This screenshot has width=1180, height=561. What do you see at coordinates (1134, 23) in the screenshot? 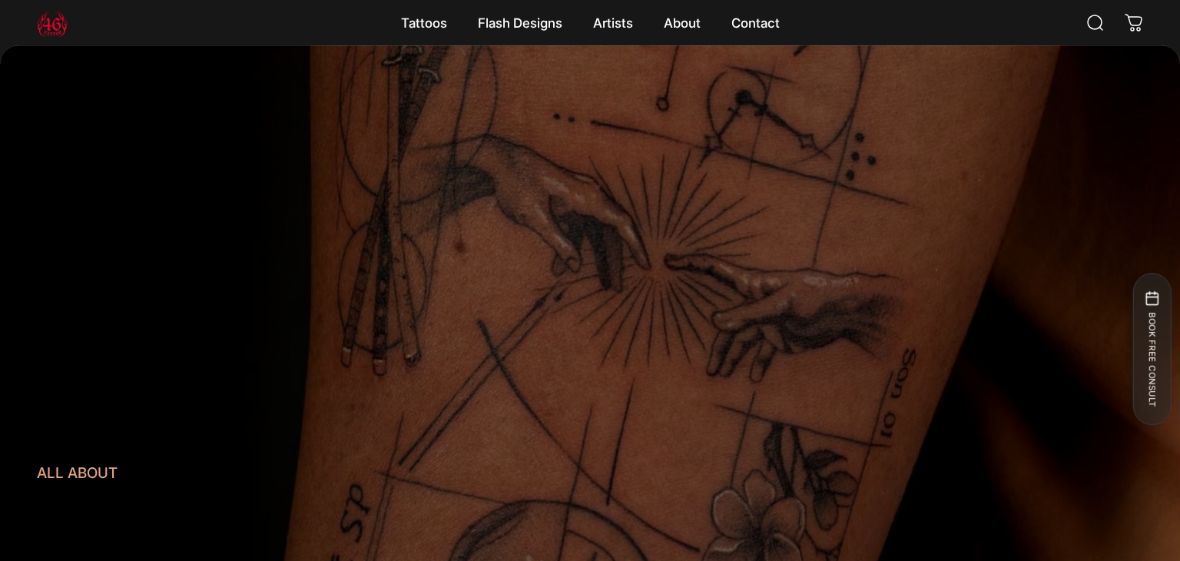
I see `a: 0 items` at bounding box center [1134, 23].